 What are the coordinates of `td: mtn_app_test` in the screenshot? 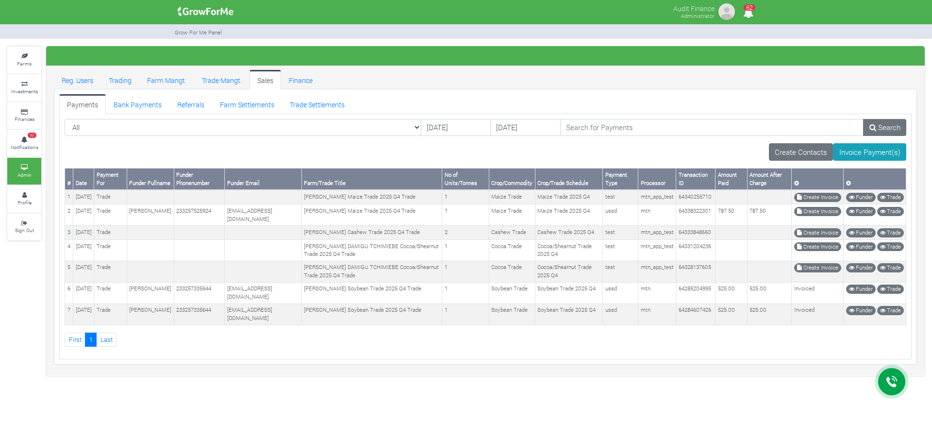 It's located at (658, 251).